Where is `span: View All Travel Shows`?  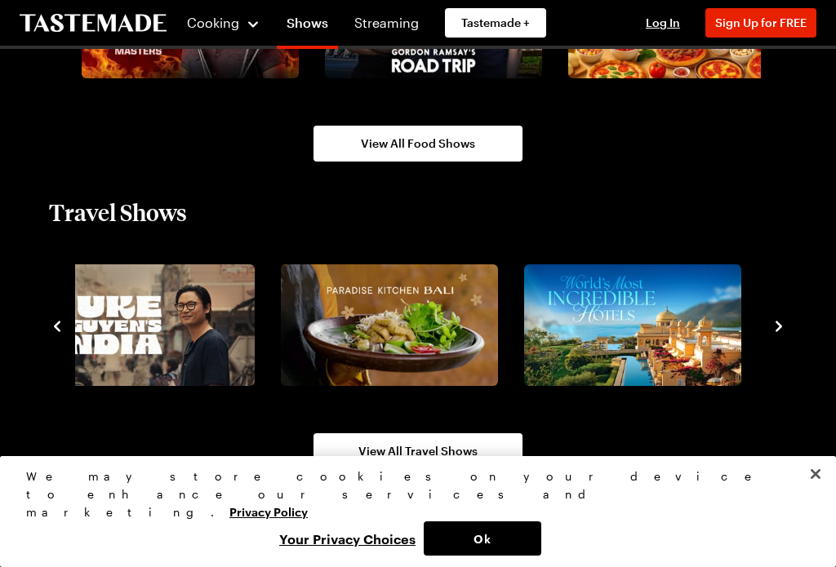 span: View All Travel Shows is located at coordinates (418, 451).